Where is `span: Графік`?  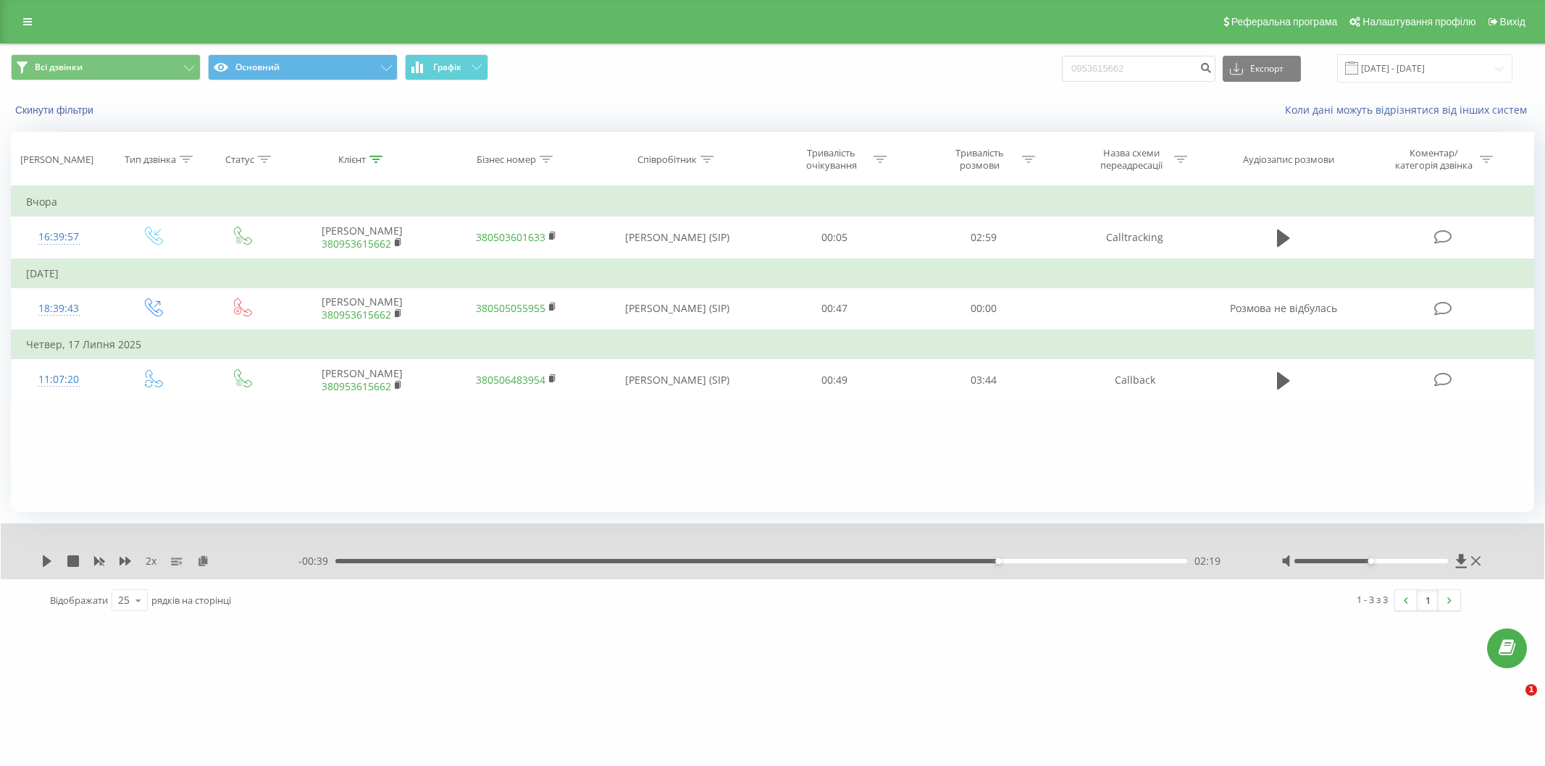
span: Графік is located at coordinates (447, 67).